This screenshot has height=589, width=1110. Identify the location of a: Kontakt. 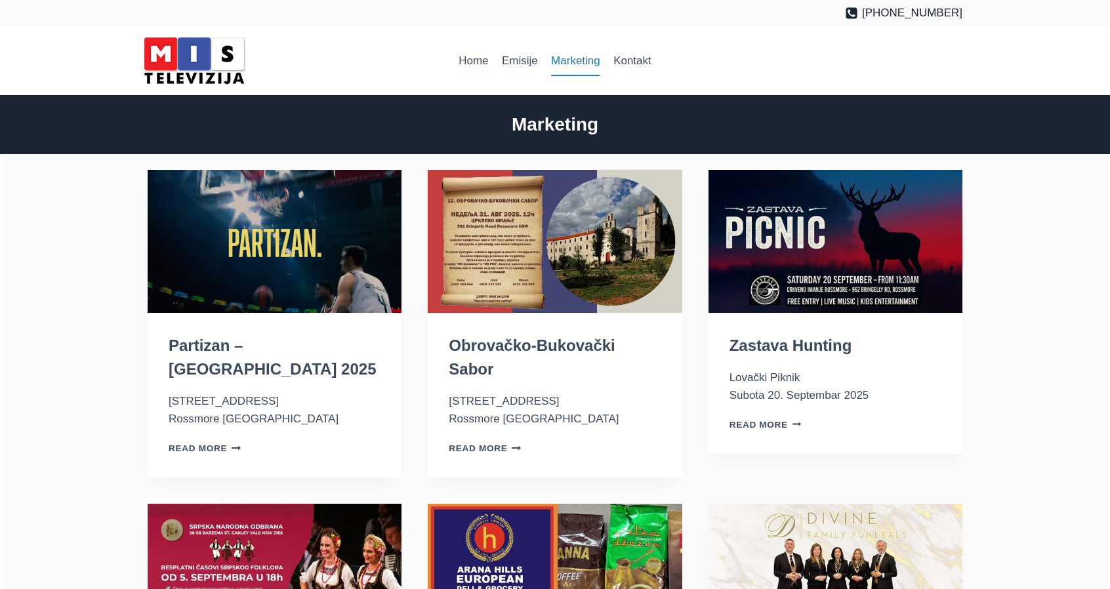
(632, 61).